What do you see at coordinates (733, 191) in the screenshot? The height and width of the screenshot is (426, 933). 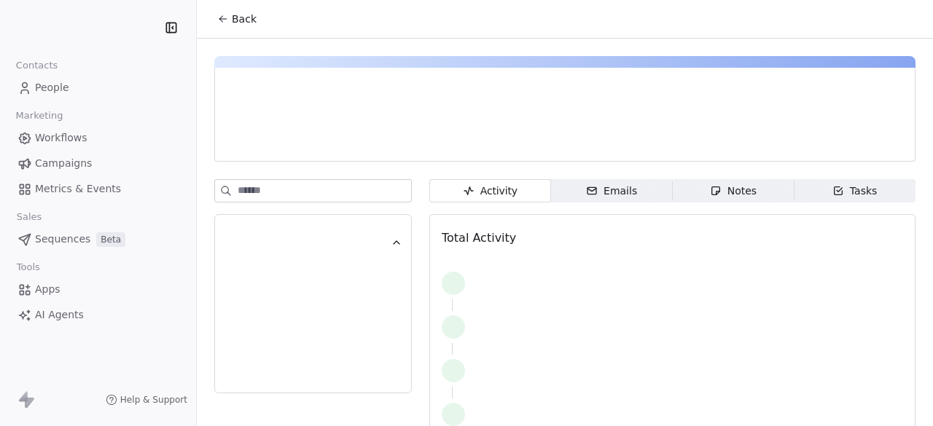 I see `div: Notes` at bounding box center [733, 191].